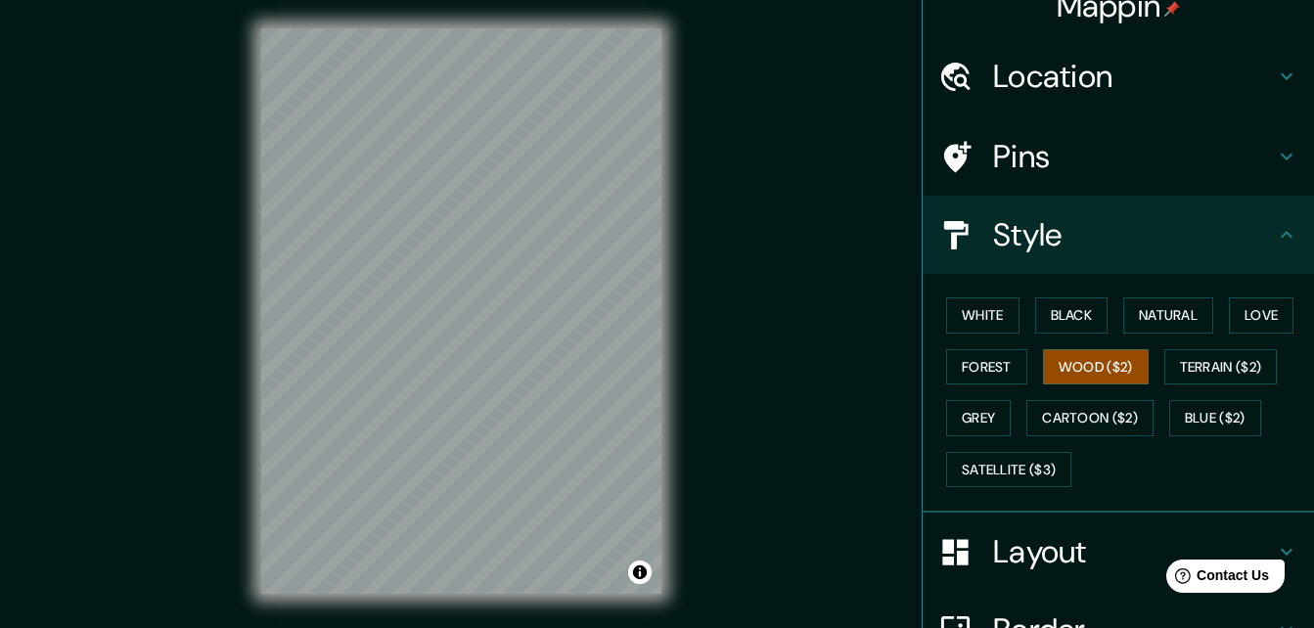 This screenshot has height=628, width=1314. What do you see at coordinates (1119, 235) in the screenshot?
I see `div: Style` at bounding box center [1119, 235].